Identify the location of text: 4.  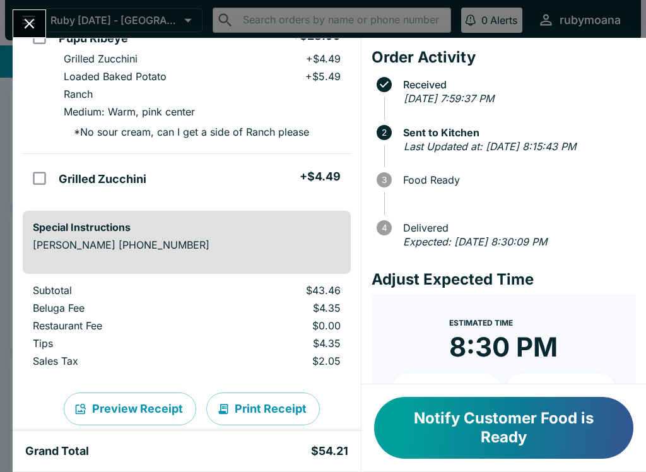
(383, 228).